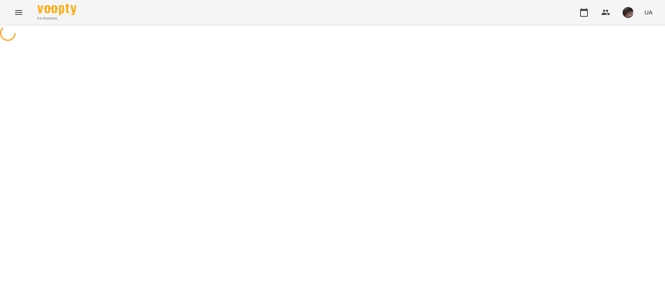 The width and height of the screenshot is (665, 304). What do you see at coordinates (649, 12) in the screenshot?
I see `button: UA` at bounding box center [649, 12].